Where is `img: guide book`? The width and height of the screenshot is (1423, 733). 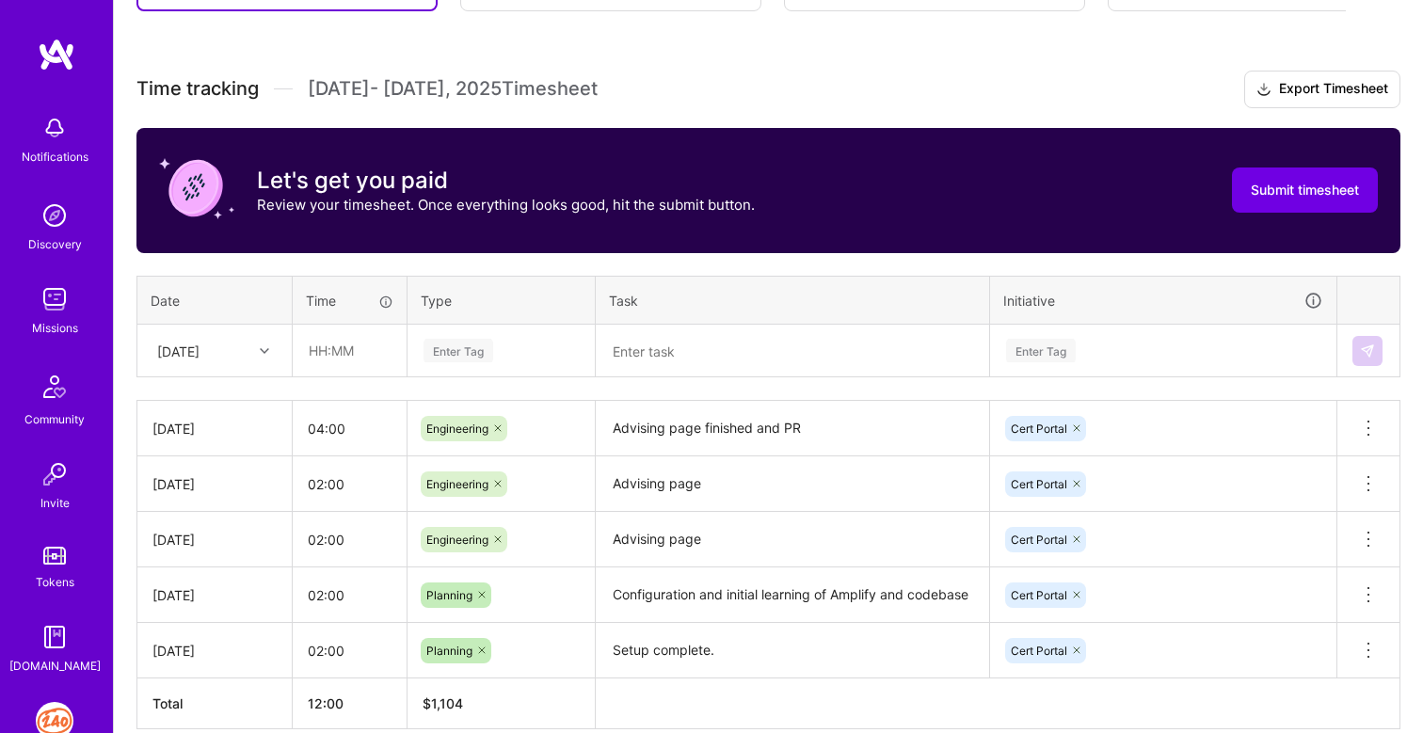 img: guide book is located at coordinates (55, 637).